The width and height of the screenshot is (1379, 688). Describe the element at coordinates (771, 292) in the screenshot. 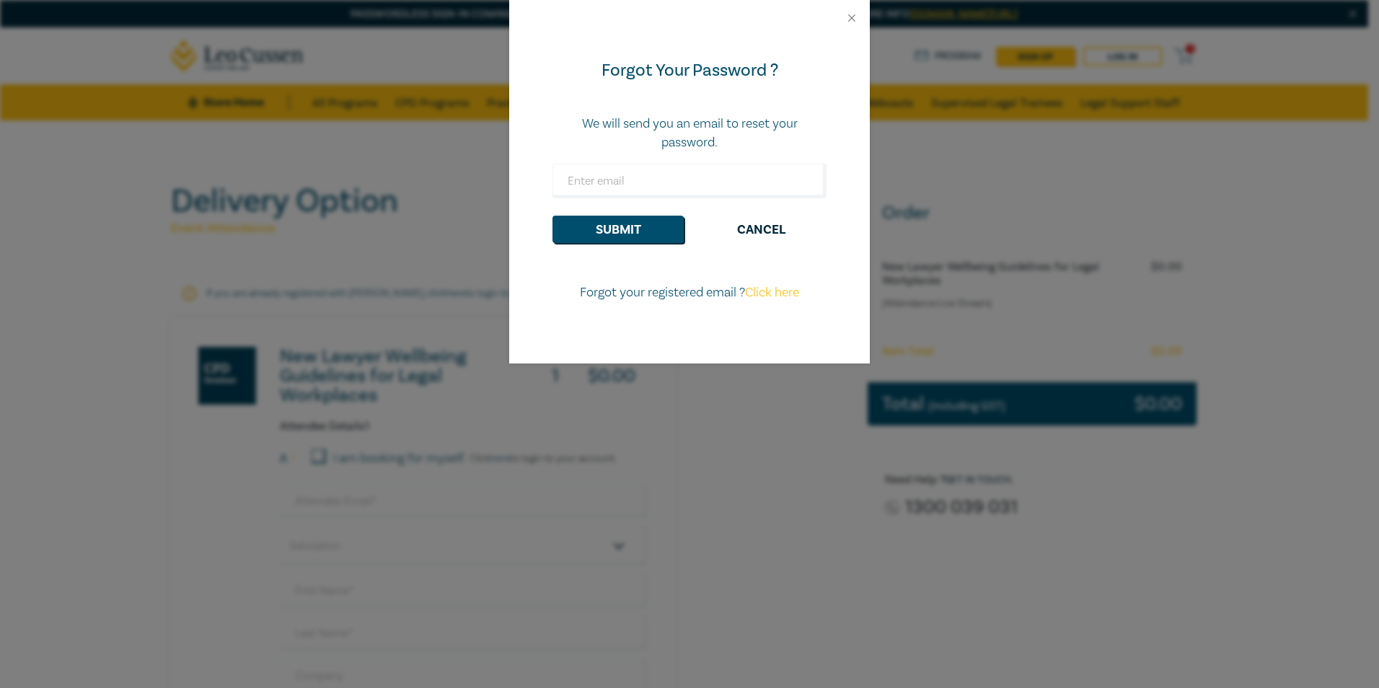

I see `a: Click here` at that location.